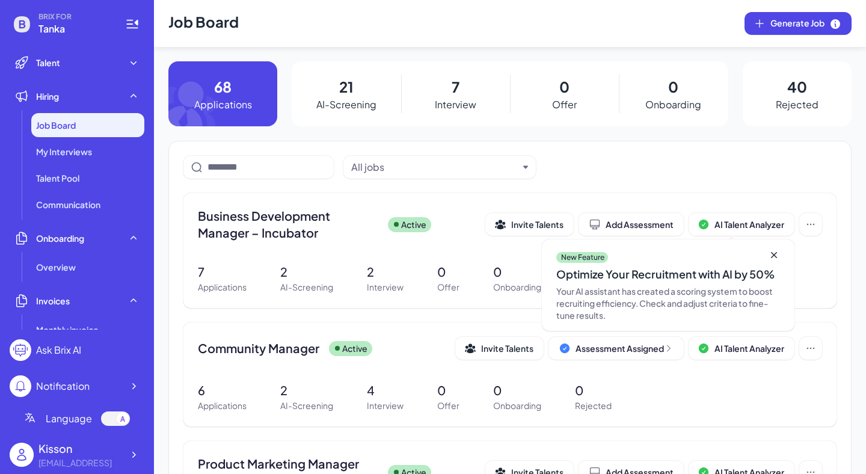  Describe the element at coordinates (631, 224) in the screenshot. I see `button: Add Assessment` at that location.